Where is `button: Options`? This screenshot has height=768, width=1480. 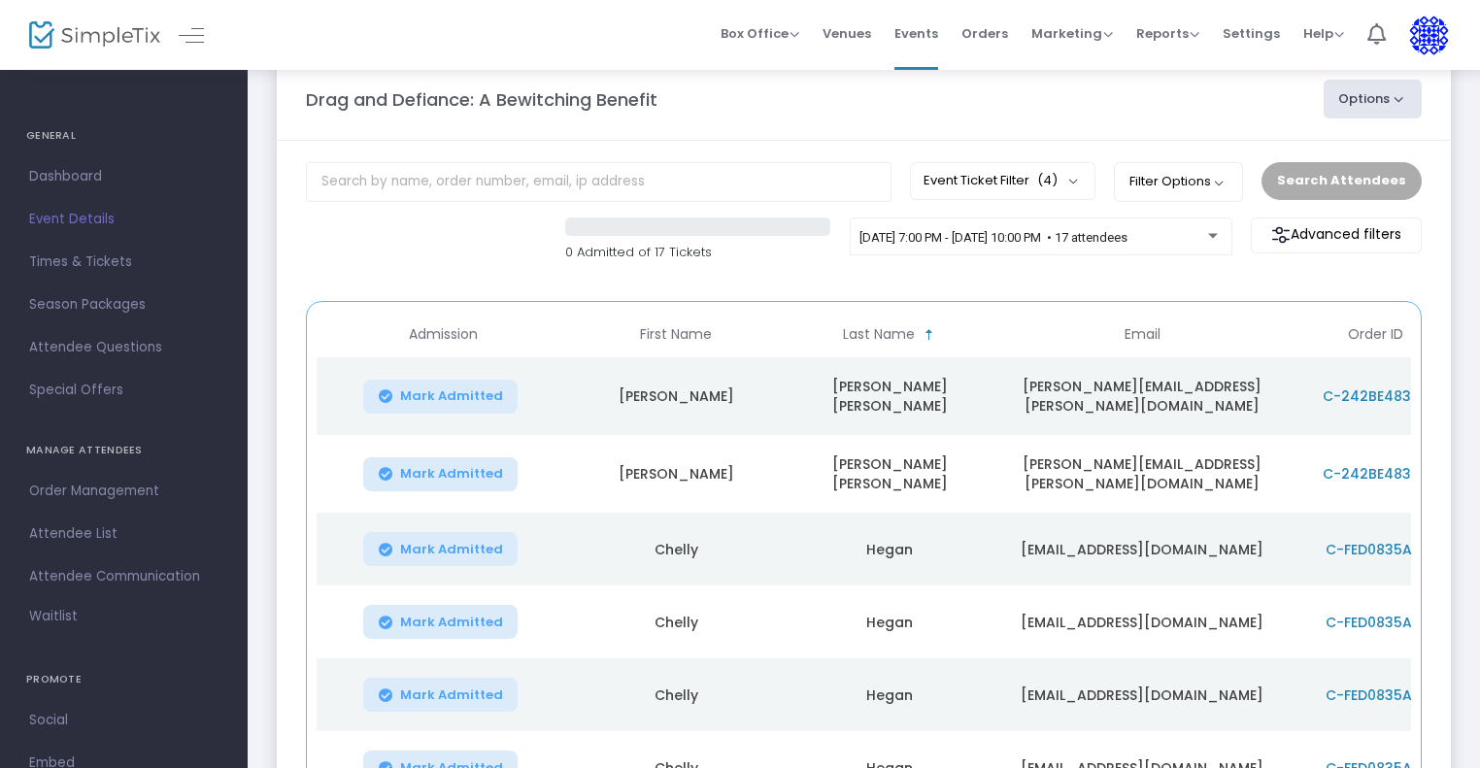
button: Options is located at coordinates (1373, 99).